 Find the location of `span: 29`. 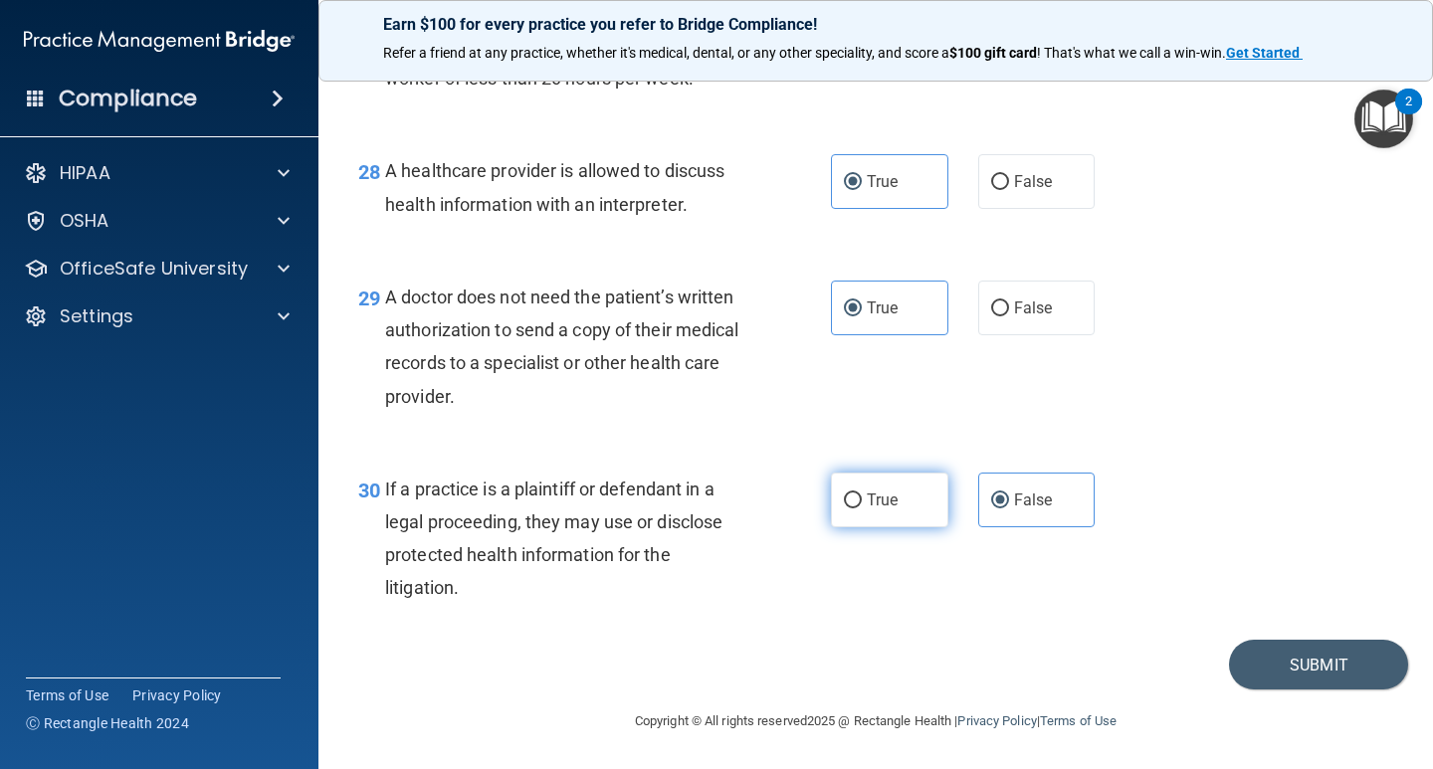

span: 29 is located at coordinates (369, 299).